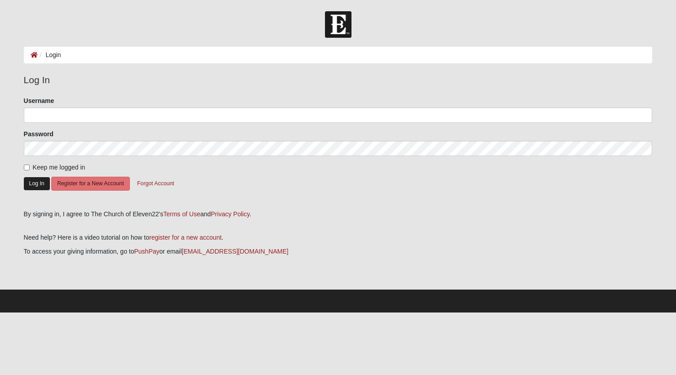  I want to click on a: register for a new account, so click(185, 237).